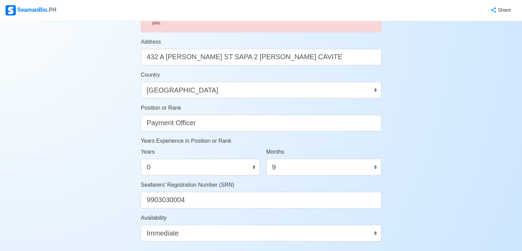  I want to click on div: SeamanBio, so click(31, 10).